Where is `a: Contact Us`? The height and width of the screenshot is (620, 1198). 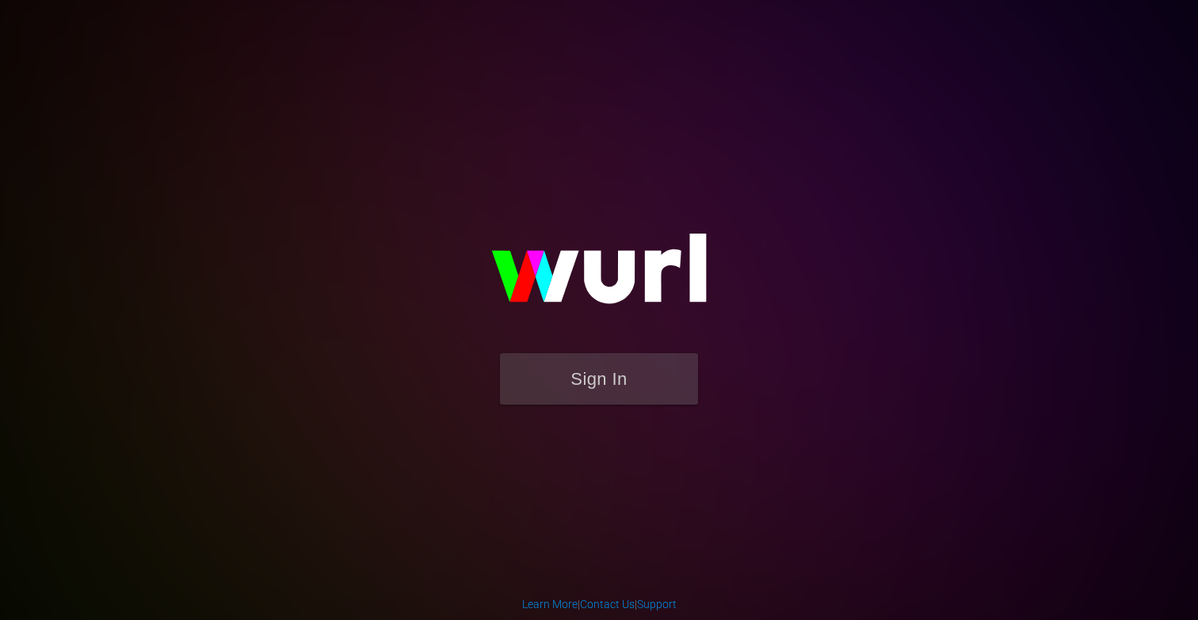 a: Contact Us is located at coordinates (607, 605).